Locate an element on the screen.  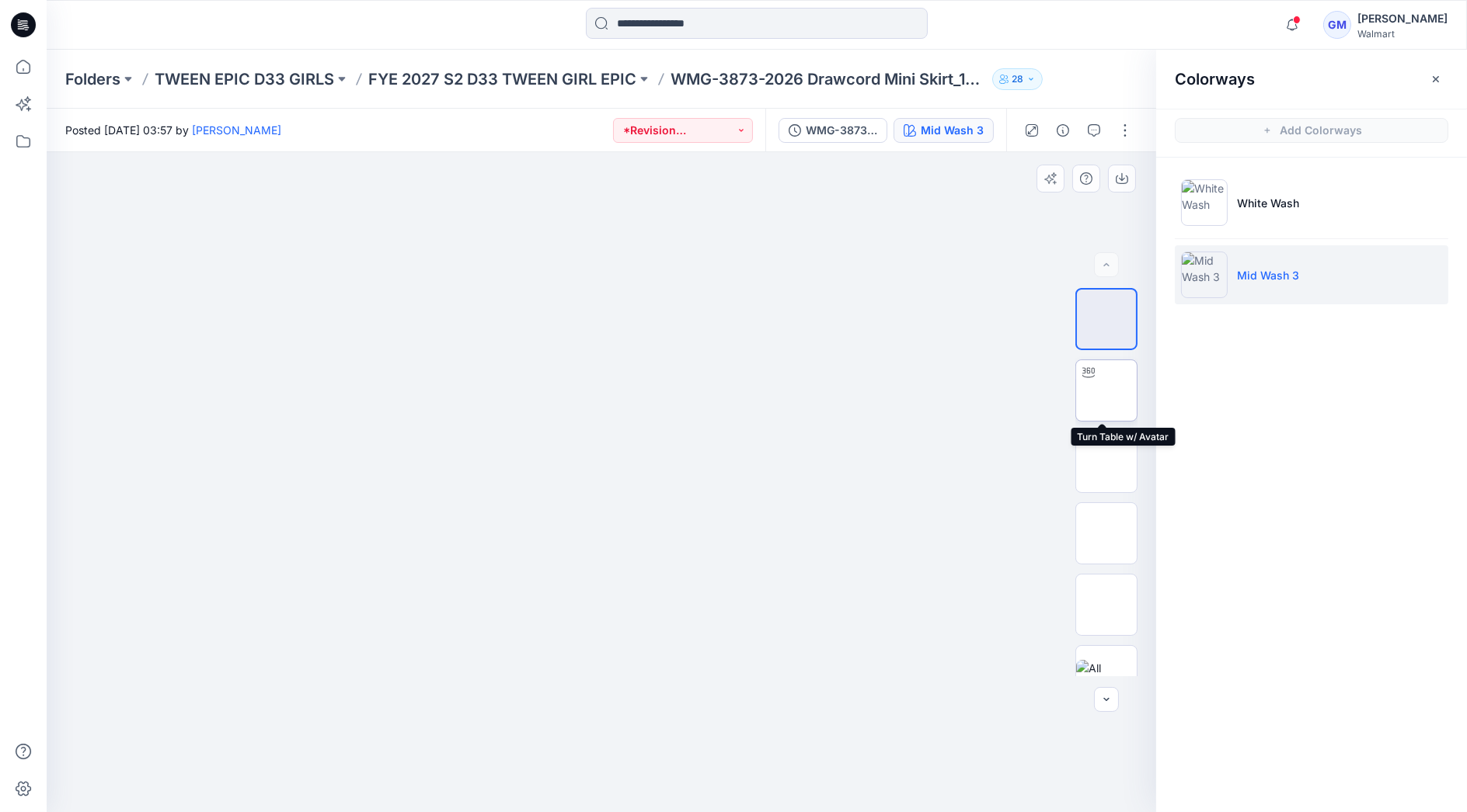
img: Mid Wash 3 is located at coordinates (1203, 275).